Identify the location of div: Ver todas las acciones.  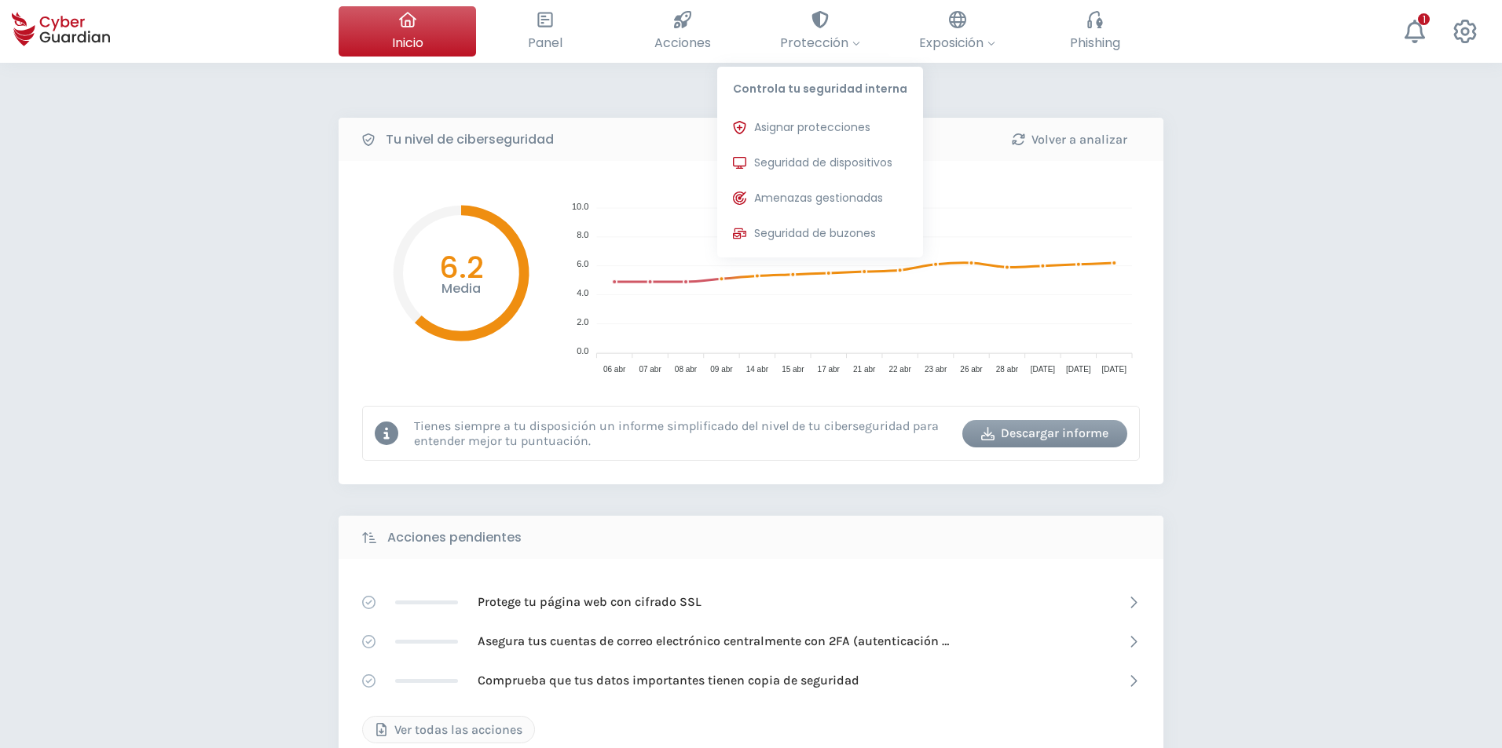
(448, 730).